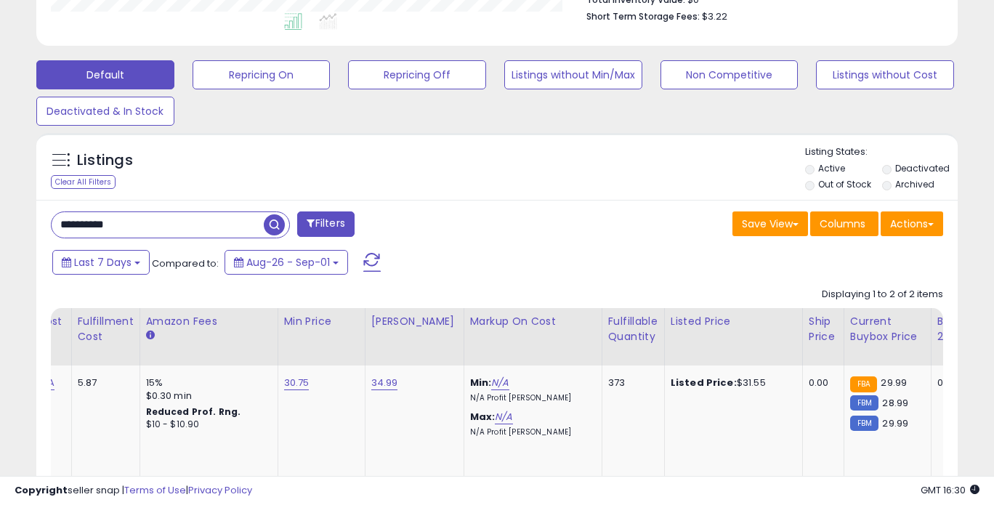 This screenshot has width=994, height=505. I want to click on button: Repricing Off, so click(417, 75).